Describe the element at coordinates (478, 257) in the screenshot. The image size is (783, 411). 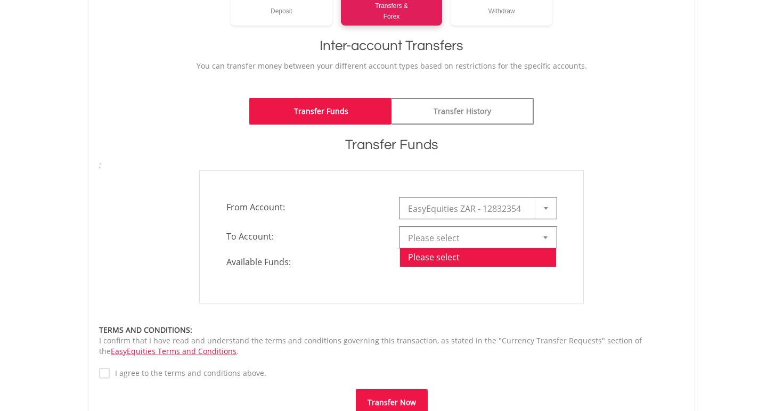
I see `li: Please select` at that location.